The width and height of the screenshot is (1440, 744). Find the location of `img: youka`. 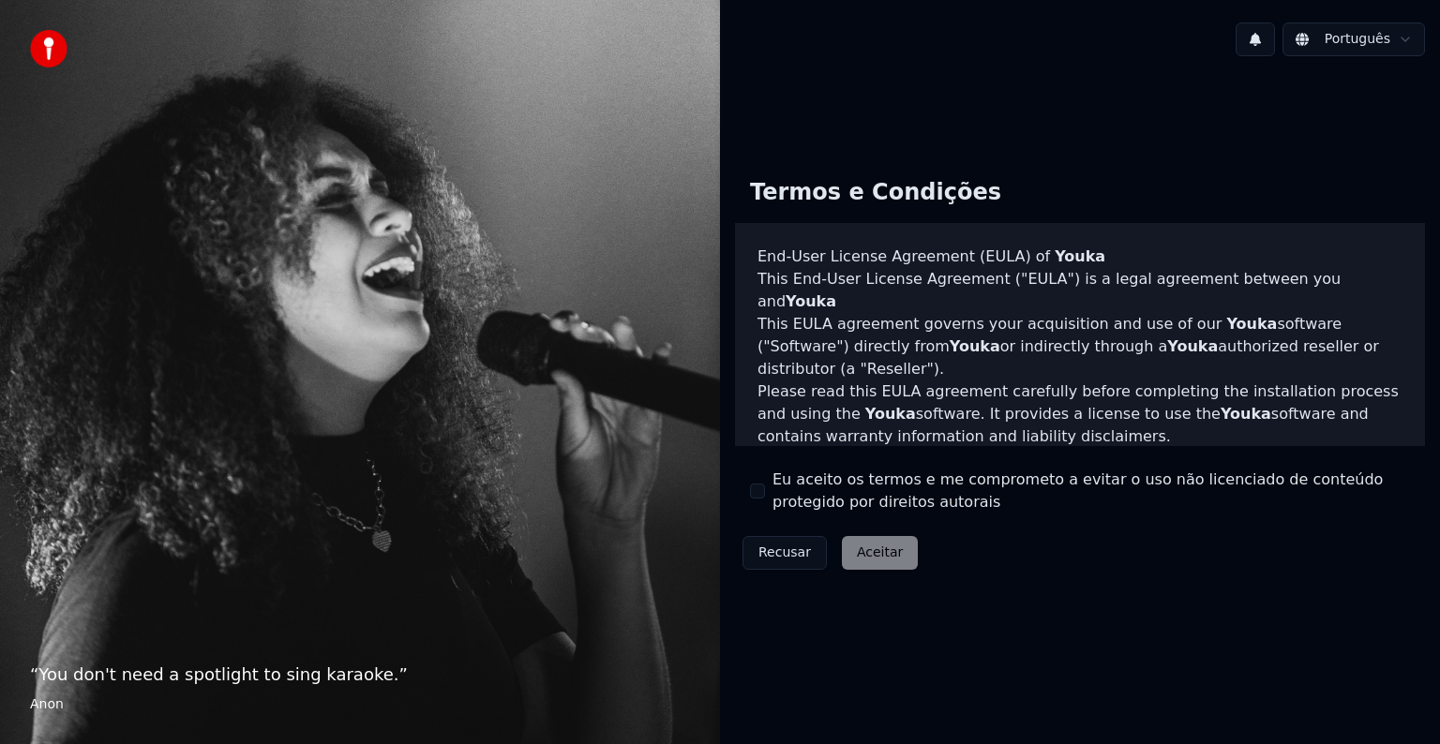

img: youka is located at coordinates (49, 49).